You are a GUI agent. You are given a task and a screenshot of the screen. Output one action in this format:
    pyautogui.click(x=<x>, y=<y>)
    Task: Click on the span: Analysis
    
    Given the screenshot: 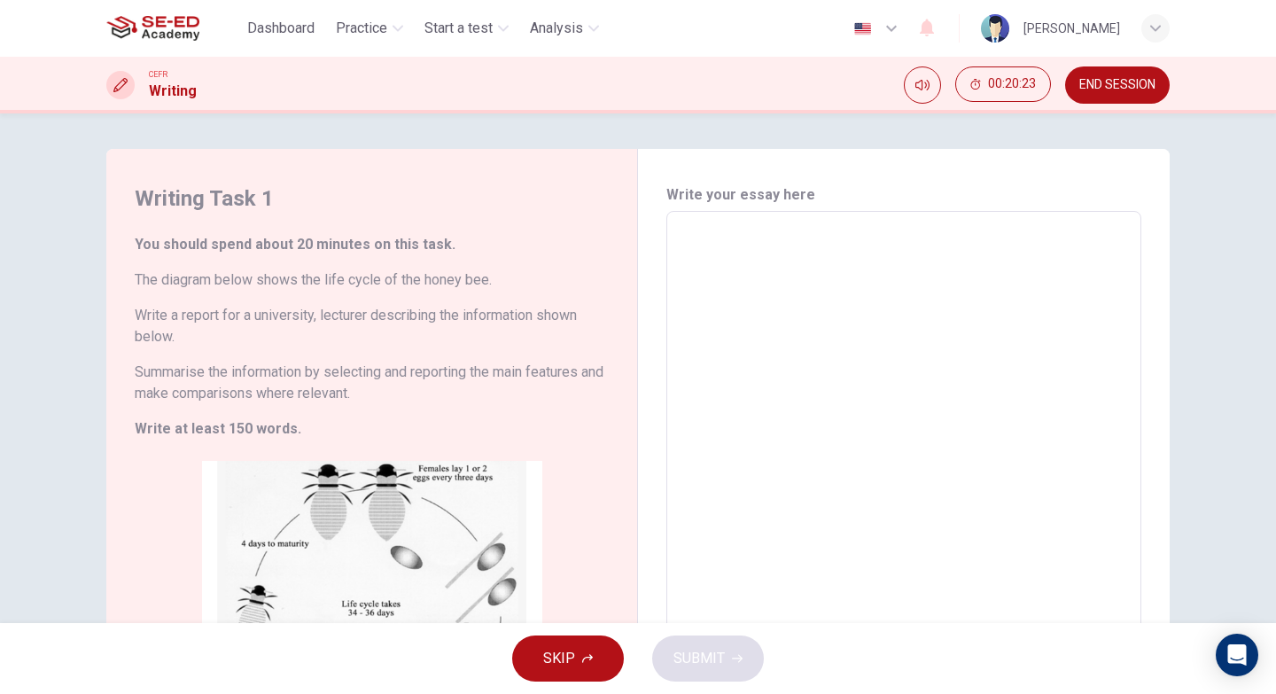 What is the action you would take?
    pyautogui.click(x=556, y=28)
    